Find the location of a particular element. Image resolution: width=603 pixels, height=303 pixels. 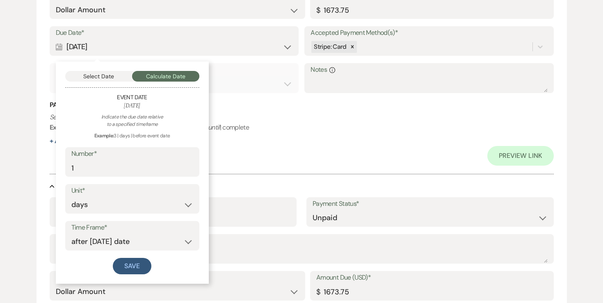

i: Set reminders for this task. is located at coordinates (86, 117).